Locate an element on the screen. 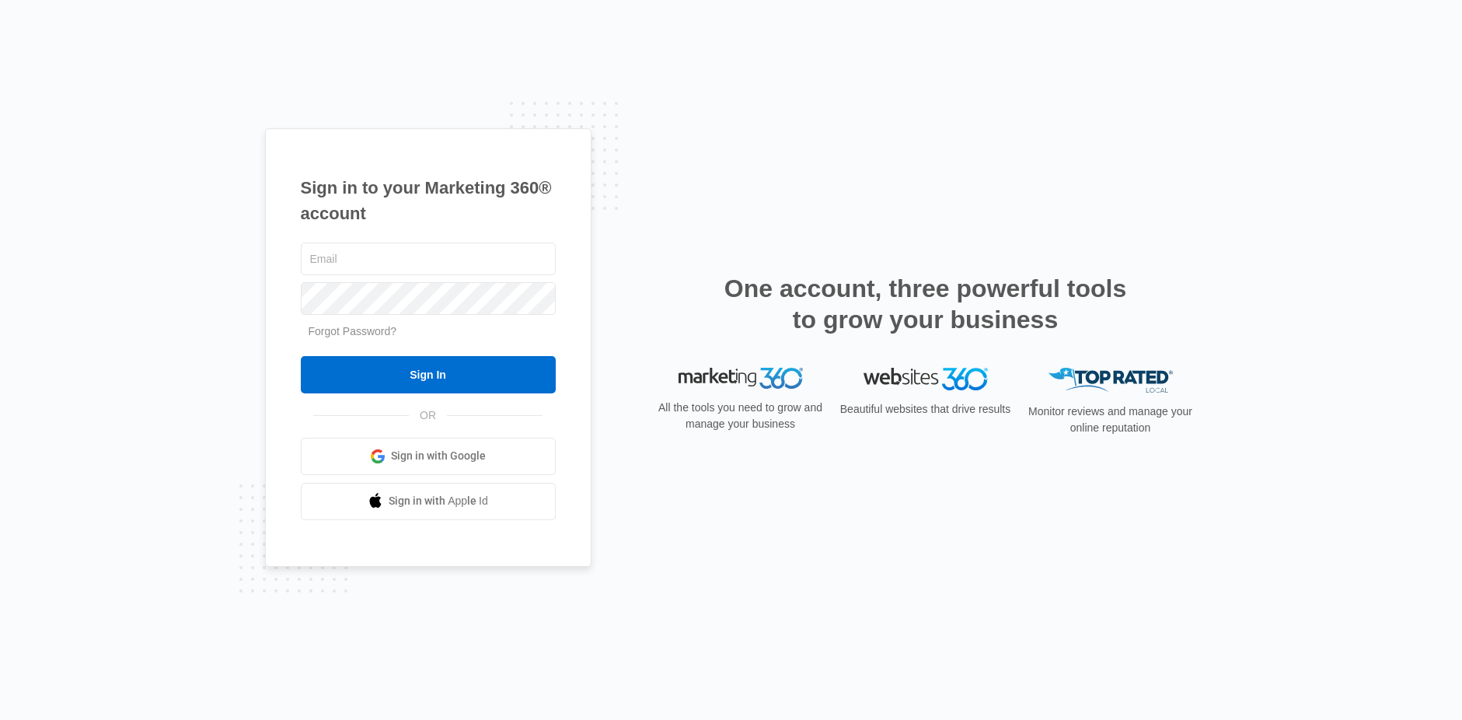  a: Forgot Password? is located at coordinates (353, 331).